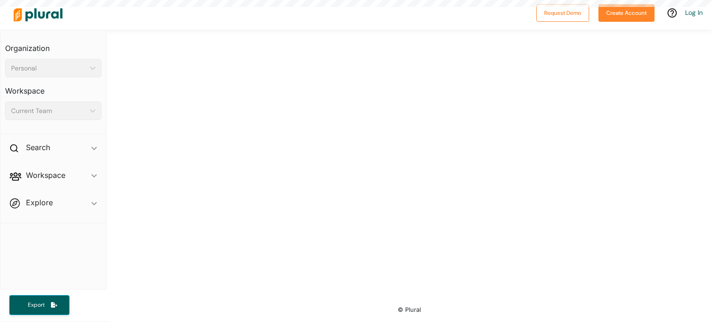 Image resolution: width=712 pixels, height=322 pixels. What do you see at coordinates (36, 305) in the screenshot?
I see `span: Export` at bounding box center [36, 305].